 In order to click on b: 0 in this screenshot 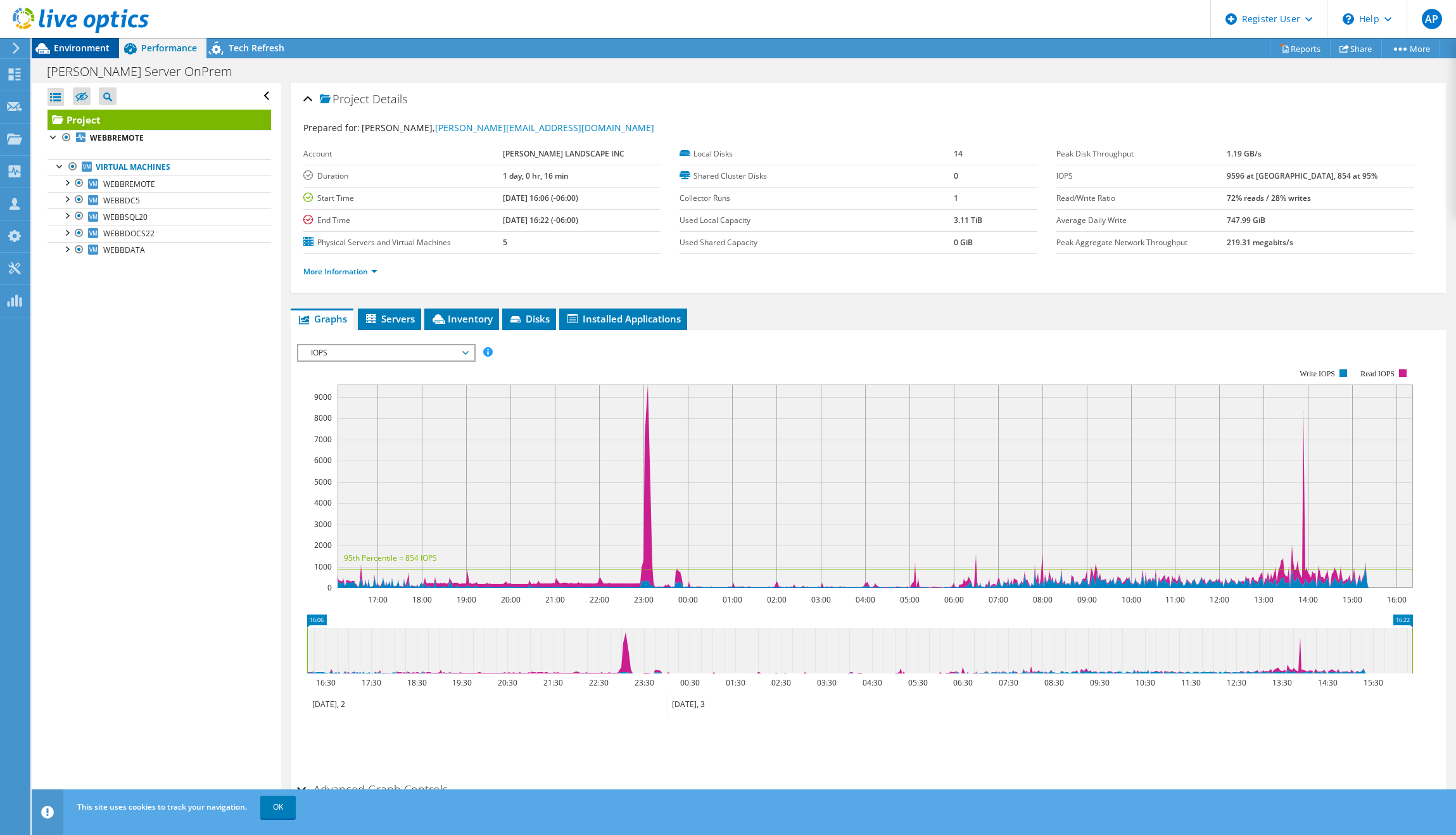, I will do `click(956, 176)`.